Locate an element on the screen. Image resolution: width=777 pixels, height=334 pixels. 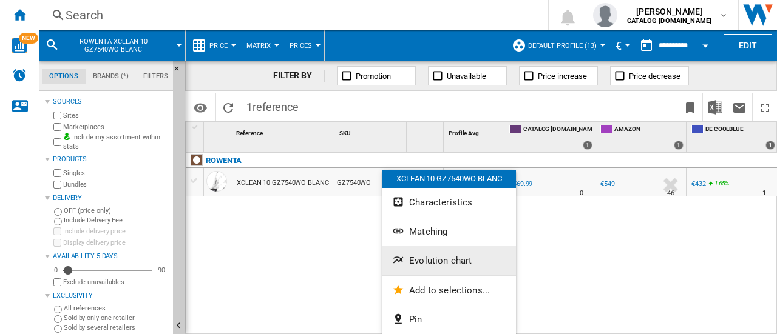
button: Evolution chart is located at coordinates (449, 261).